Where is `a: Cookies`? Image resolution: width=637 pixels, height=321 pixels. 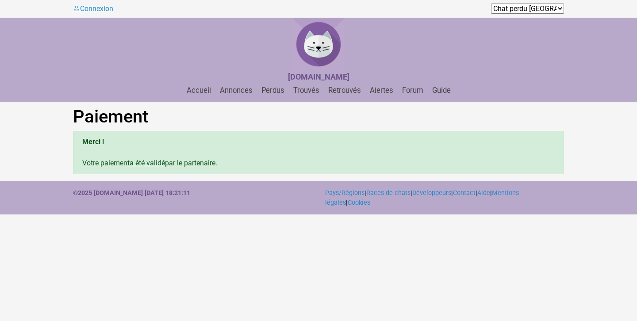
a: Cookies is located at coordinates (359, 203).